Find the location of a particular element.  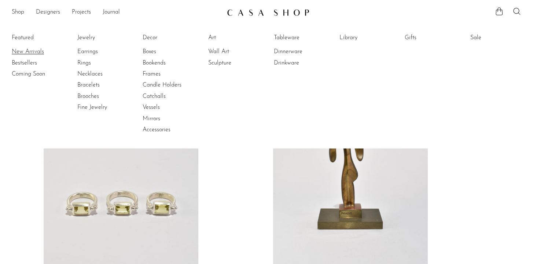

a: Designers is located at coordinates (48, 12).